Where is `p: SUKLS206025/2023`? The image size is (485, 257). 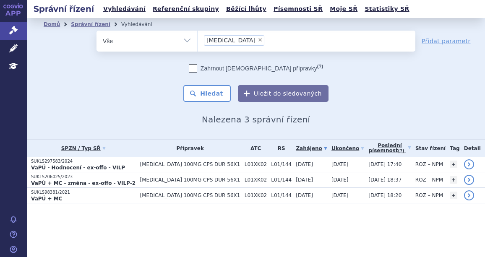 p: SUKLS206025/2023 is located at coordinates (83, 177).